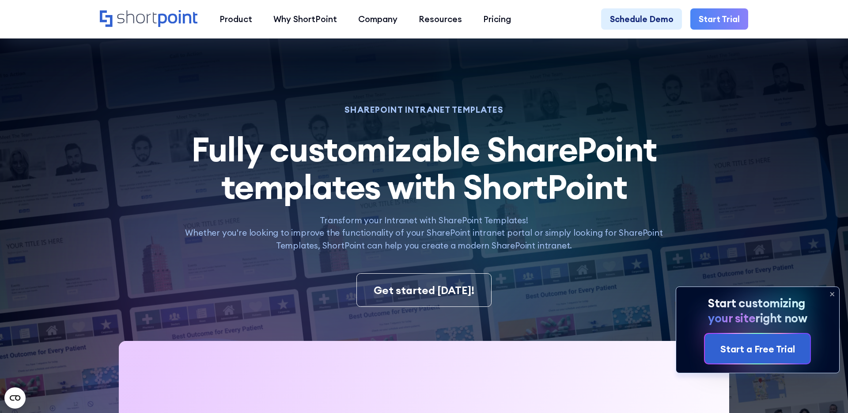 Image resolution: width=848 pixels, height=413 pixels. Describe the element at coordinates (497, 19) in the screenshot. I see `div: Pricing` at that location.